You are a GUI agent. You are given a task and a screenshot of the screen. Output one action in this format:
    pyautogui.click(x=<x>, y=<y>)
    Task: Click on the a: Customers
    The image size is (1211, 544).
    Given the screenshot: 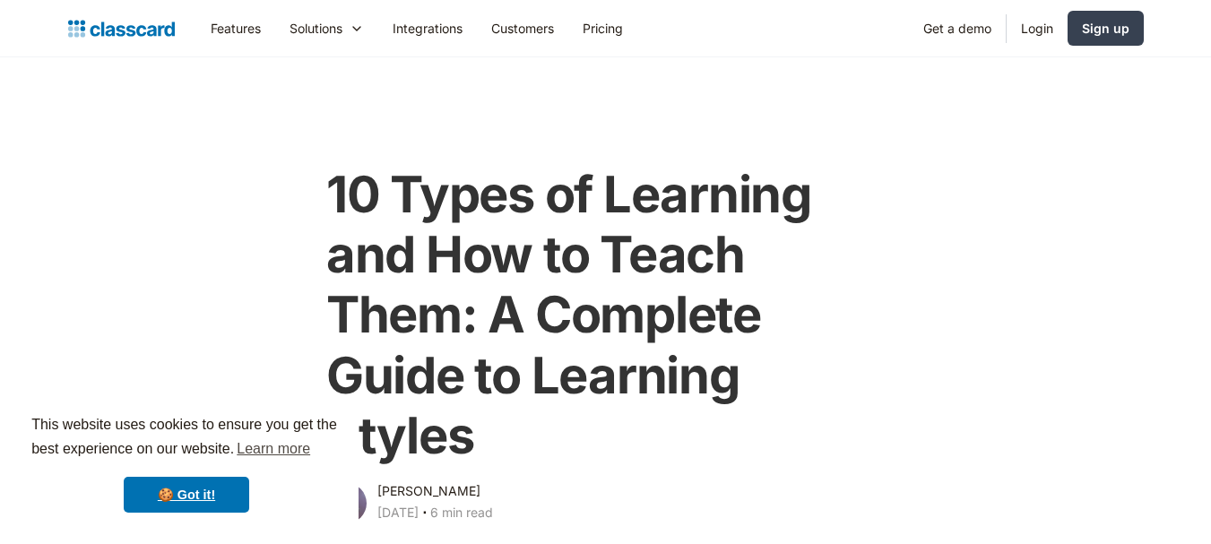 What is the action you would take?
    pyautogui.click(x=523, y=28)
    